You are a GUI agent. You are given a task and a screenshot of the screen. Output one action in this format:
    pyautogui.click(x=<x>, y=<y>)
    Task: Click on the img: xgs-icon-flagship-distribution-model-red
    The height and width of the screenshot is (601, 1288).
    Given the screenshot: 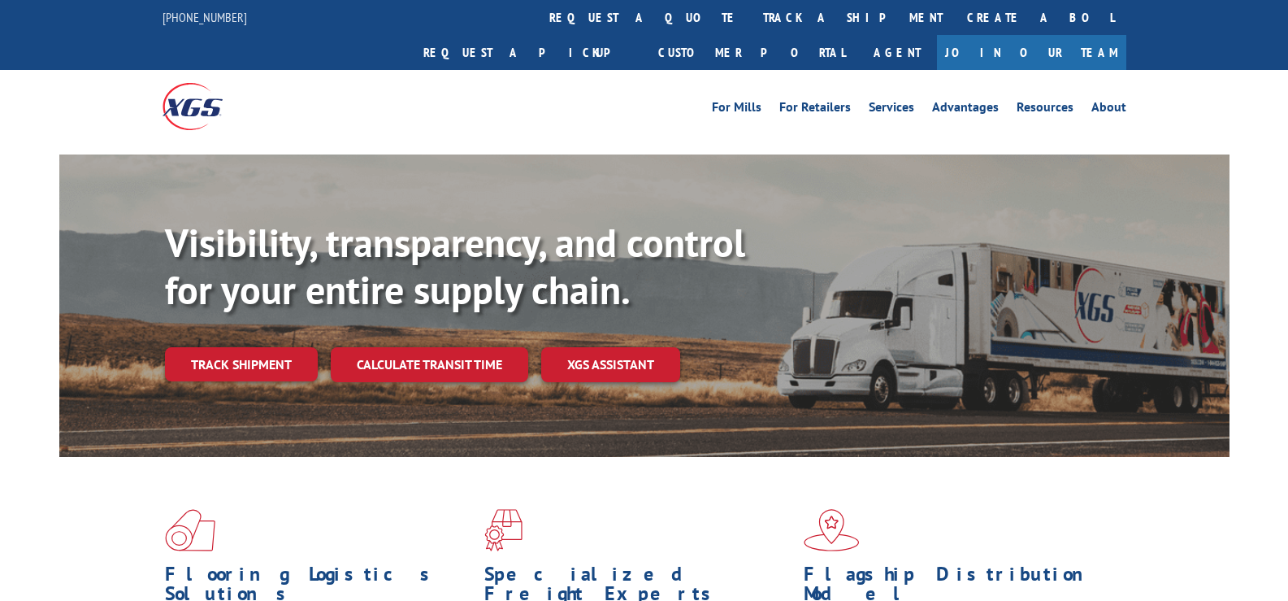 What is the action you would take?
    pyautogui.click(x=832, y=530)
    